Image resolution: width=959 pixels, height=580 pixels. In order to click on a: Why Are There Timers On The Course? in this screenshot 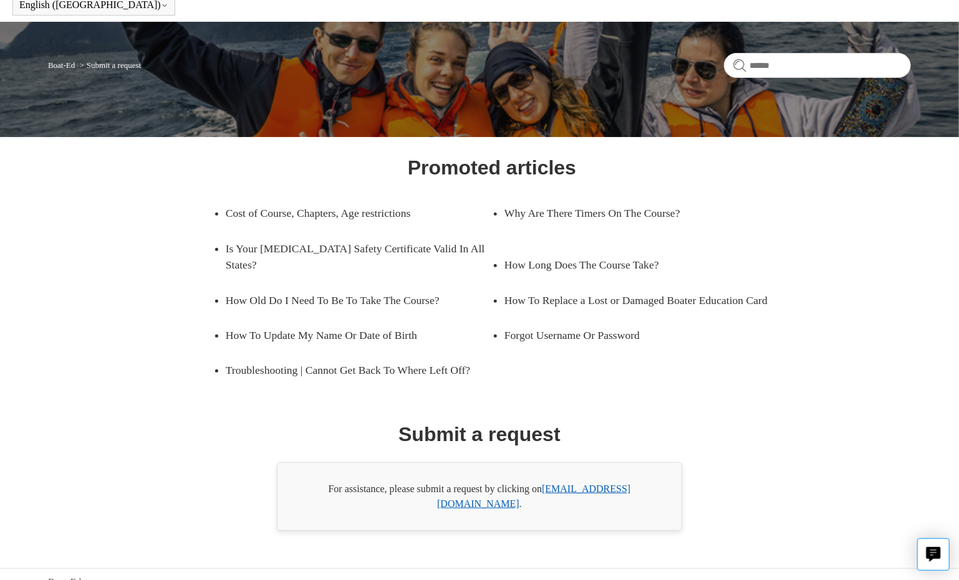, I will do `click(628, 213)`.